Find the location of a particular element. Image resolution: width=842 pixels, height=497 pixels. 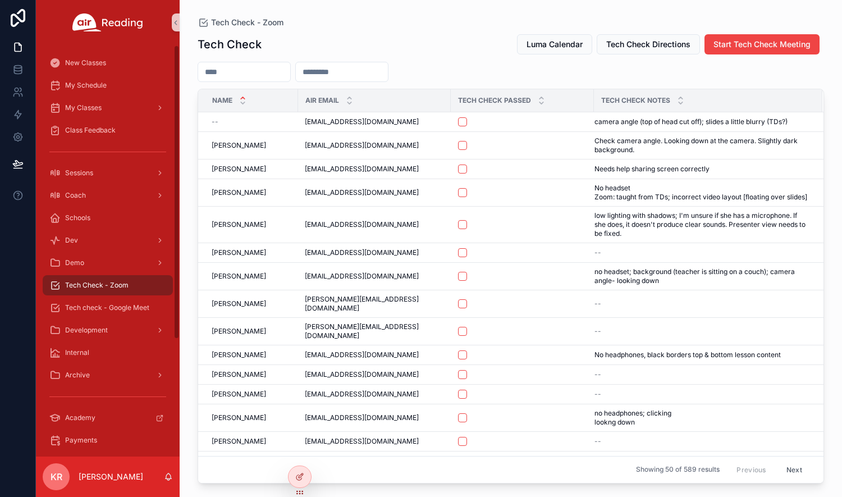

a: No headset Zoom: taught from TDs; incorrect video layout [floating over slides] is located at coordinates (702, 193).